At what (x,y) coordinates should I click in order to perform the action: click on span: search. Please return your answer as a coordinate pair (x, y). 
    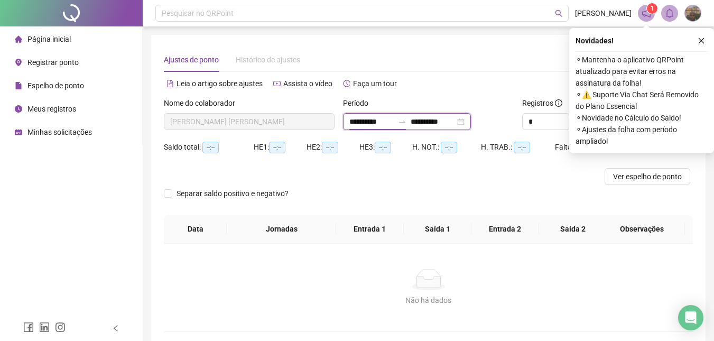
    Looking at the image, I should click on (559, 13).